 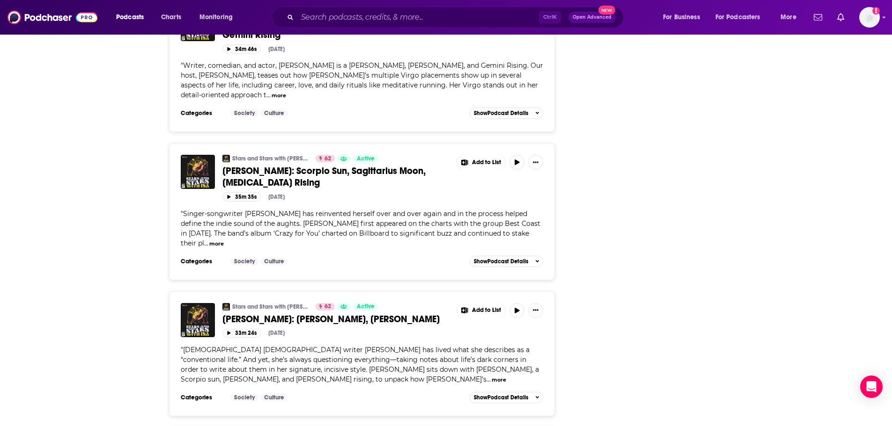 What do you see at coordinates (876, 11) in the screenshot?
I see `svg: Add a profile image` at bounding box center [876, 11].